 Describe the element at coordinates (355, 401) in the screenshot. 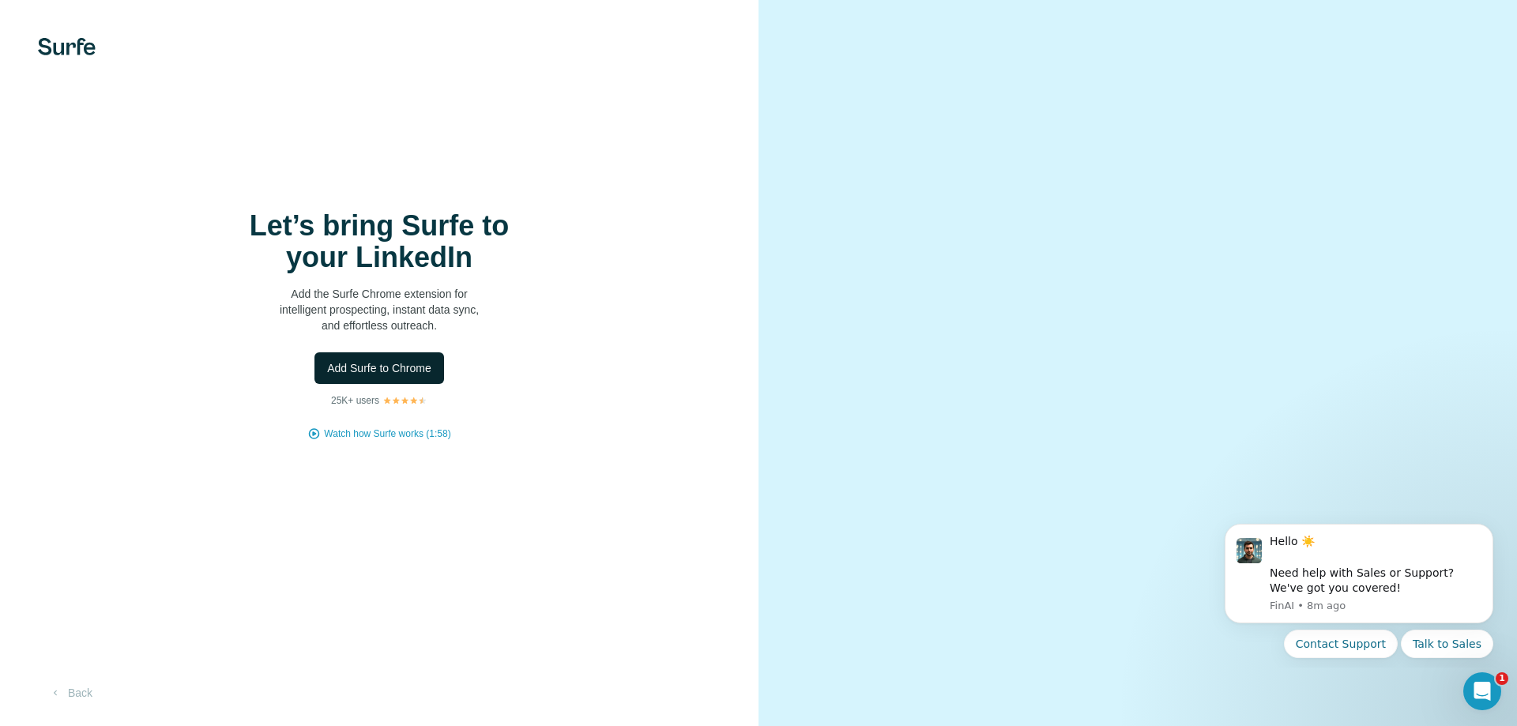

I see `p: 25K+ users` at that location.